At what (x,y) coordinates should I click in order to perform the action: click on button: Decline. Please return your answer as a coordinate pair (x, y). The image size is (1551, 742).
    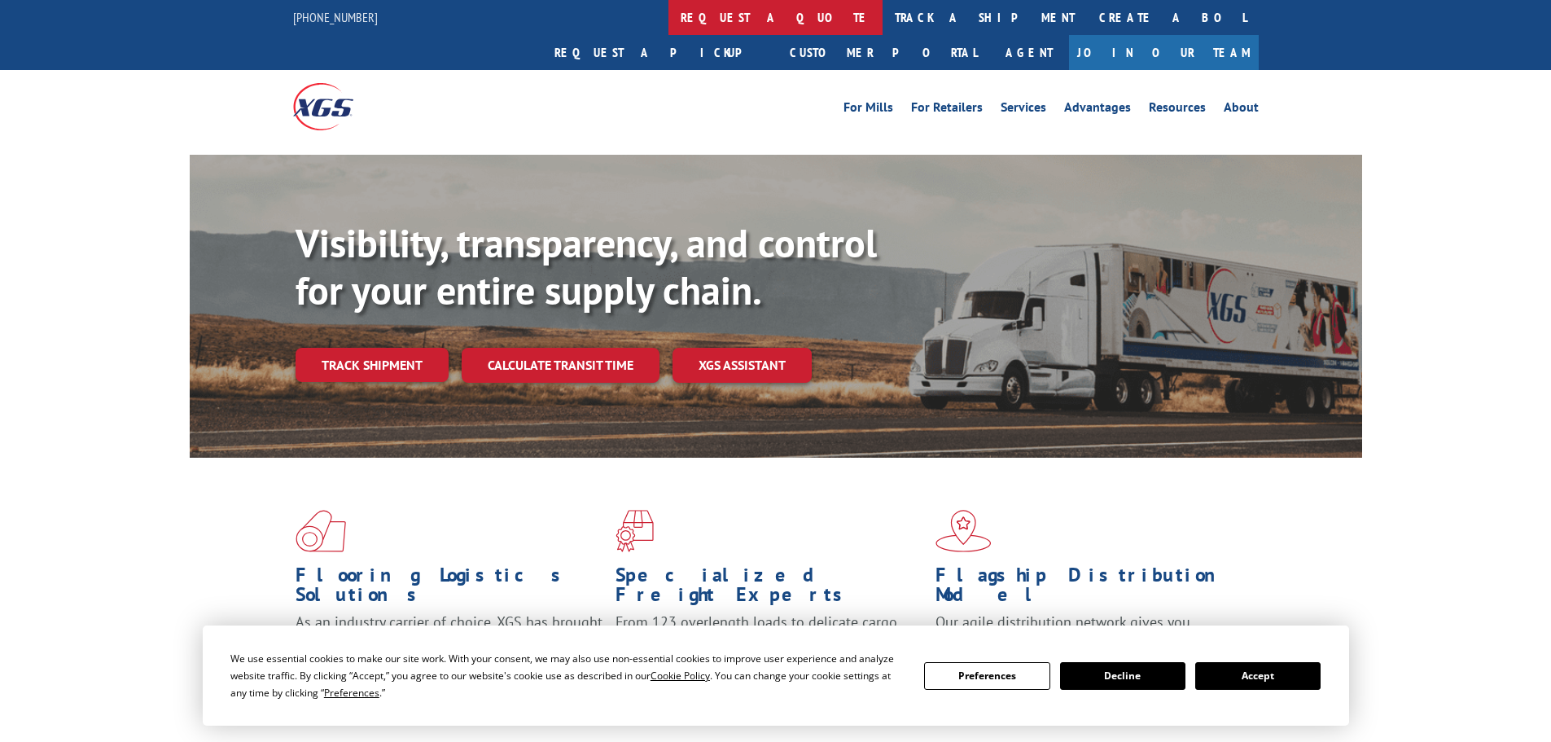
    Looking at the image, I should click on (1123, 676).